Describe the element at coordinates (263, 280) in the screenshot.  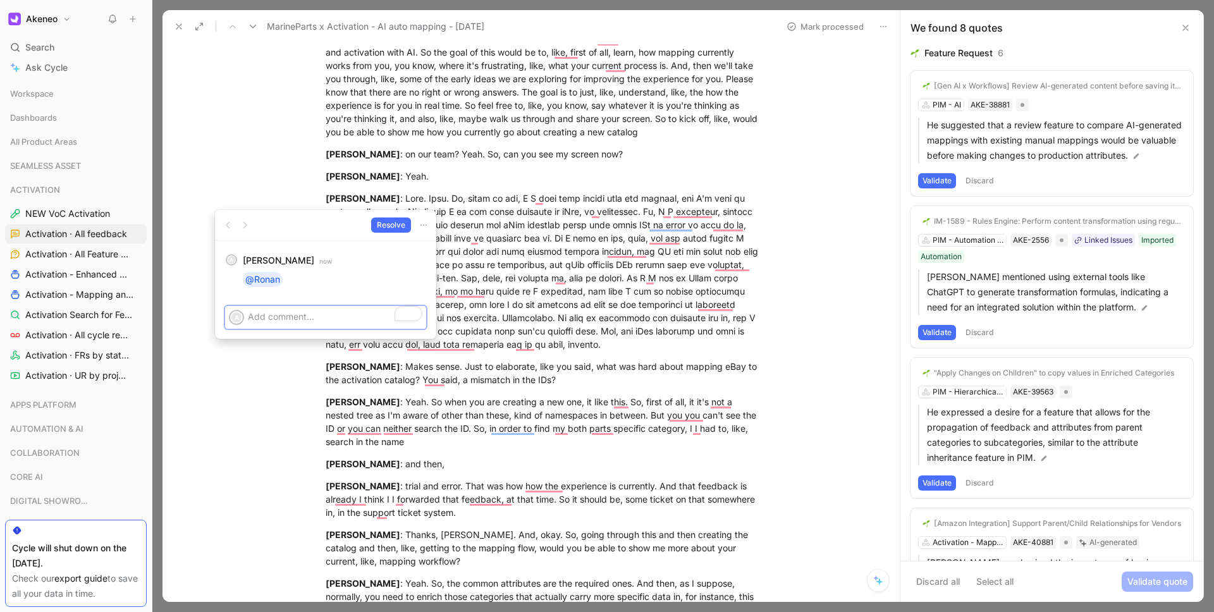
I see `div: @Ronan` at that location.